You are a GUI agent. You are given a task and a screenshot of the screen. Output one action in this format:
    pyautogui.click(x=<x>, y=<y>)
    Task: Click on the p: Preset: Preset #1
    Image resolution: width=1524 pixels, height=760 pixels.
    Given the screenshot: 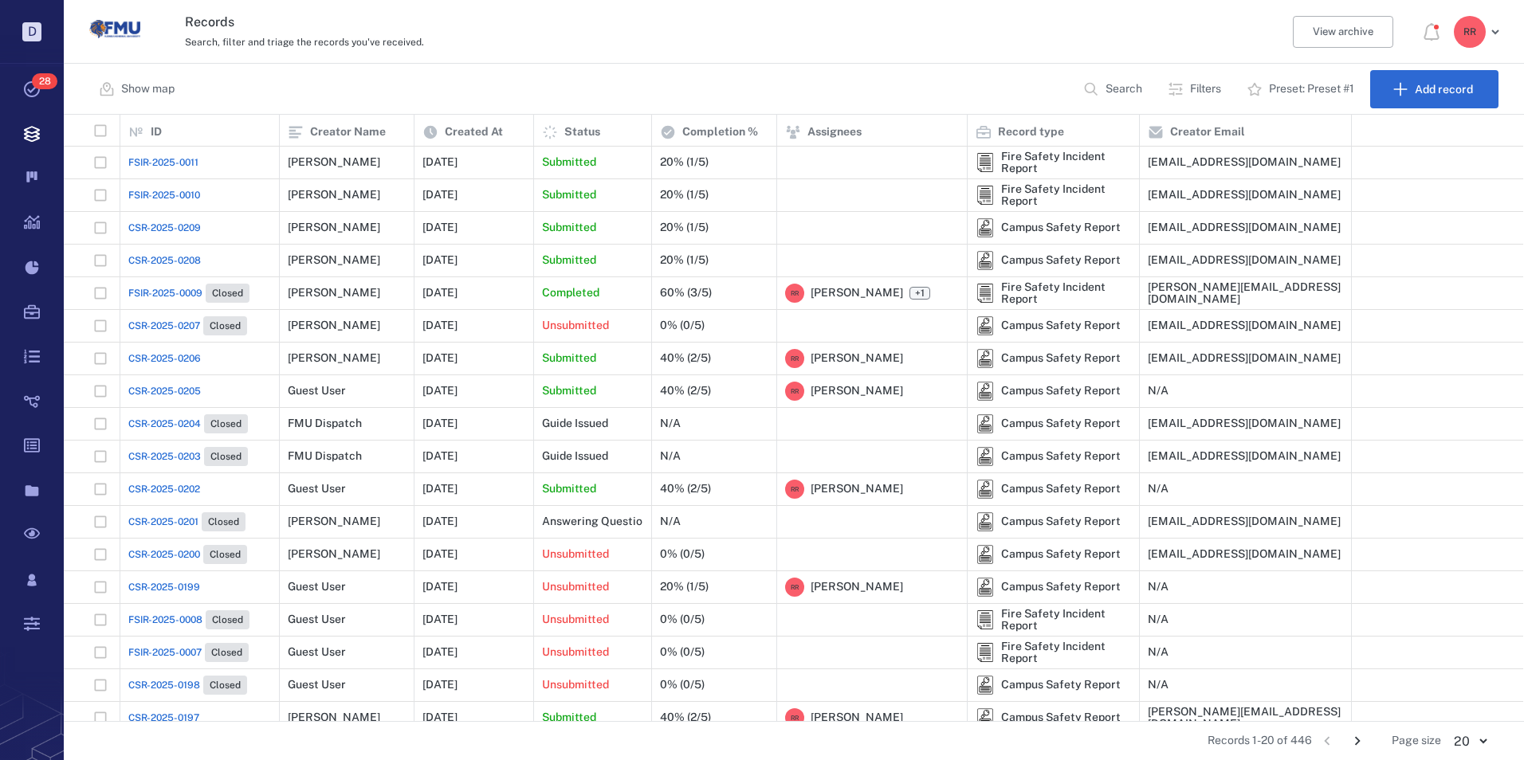 What is the action you would take?
    pyautogui.click(x=1311, y=89)
    